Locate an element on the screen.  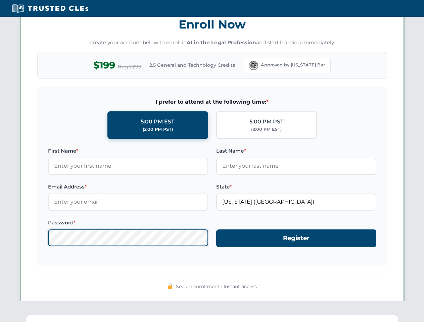
button: Register is located at coordinates (296, 238).